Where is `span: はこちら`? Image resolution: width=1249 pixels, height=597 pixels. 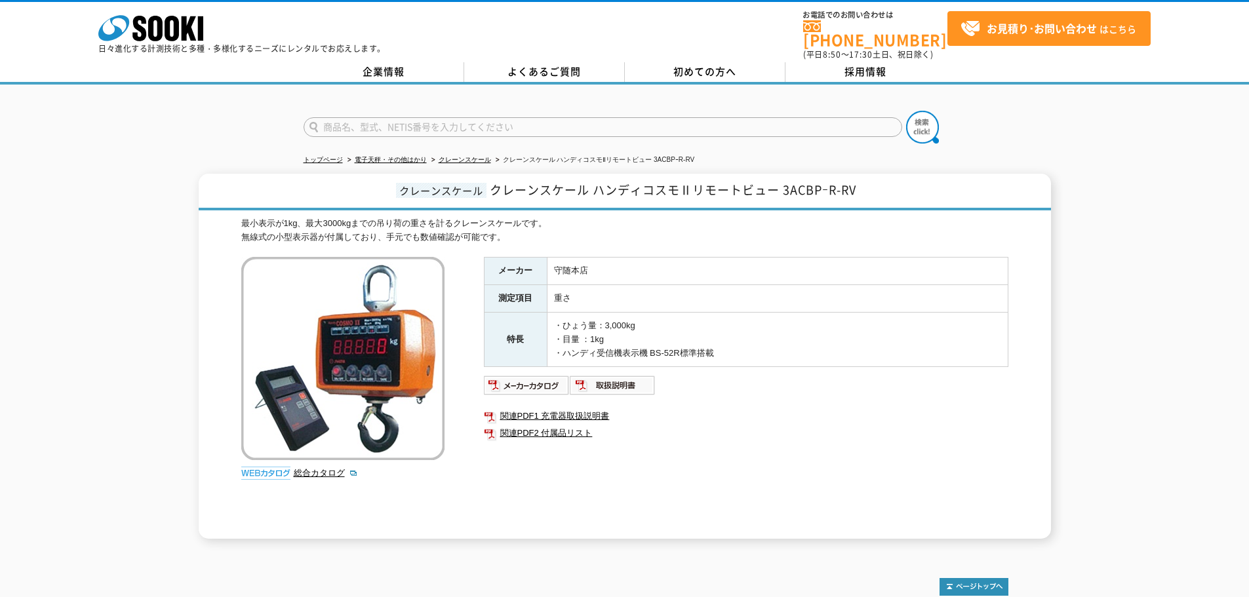 span: はこちら is located at coordinates (1048, 29).